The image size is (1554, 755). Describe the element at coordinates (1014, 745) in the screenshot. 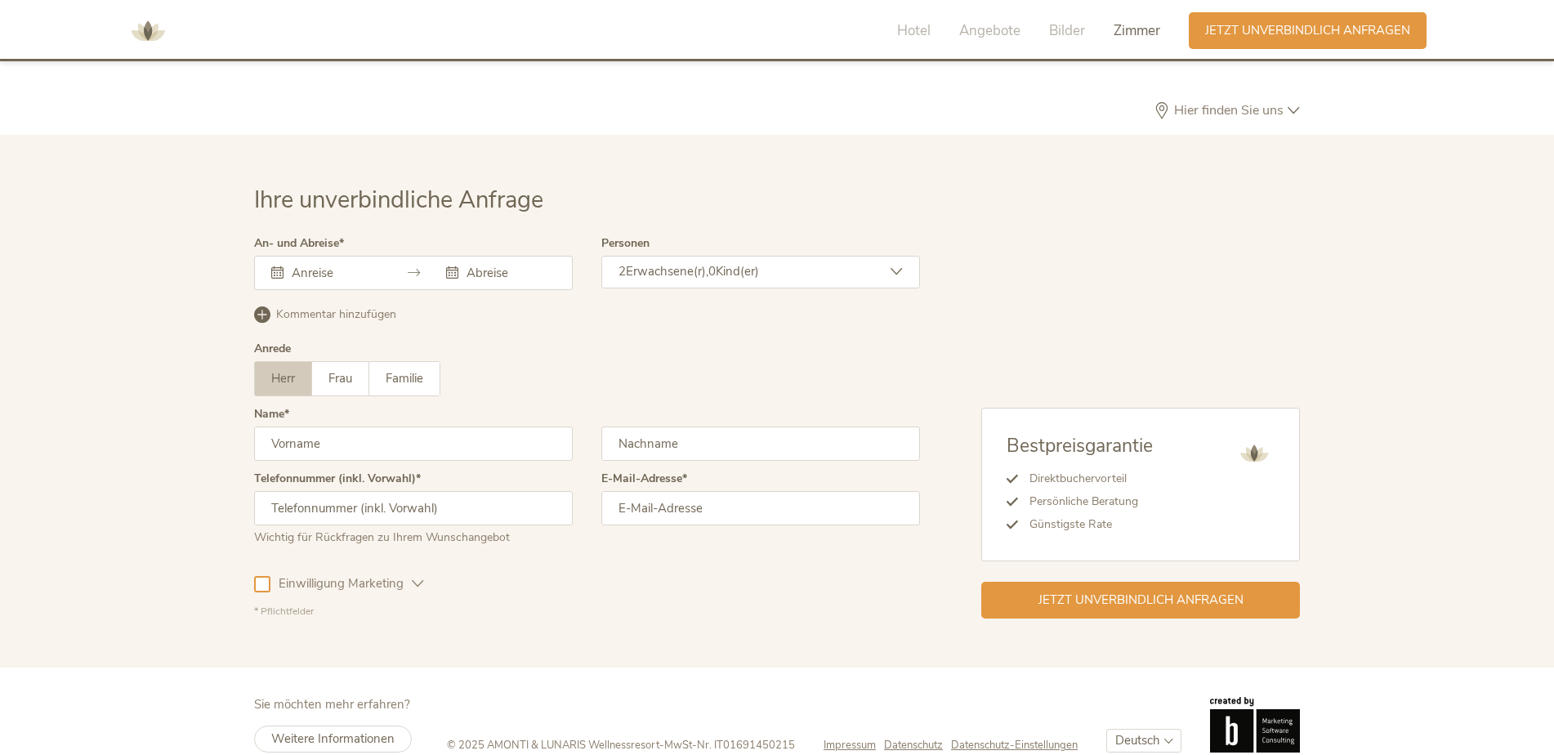

I see `a: Datenschutz-Einstellungen` at that location.